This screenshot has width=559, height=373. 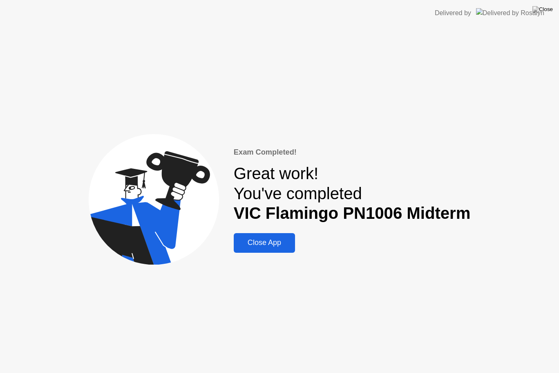 I want to click on div: Exam Completed!, so click(x=352, y=152).